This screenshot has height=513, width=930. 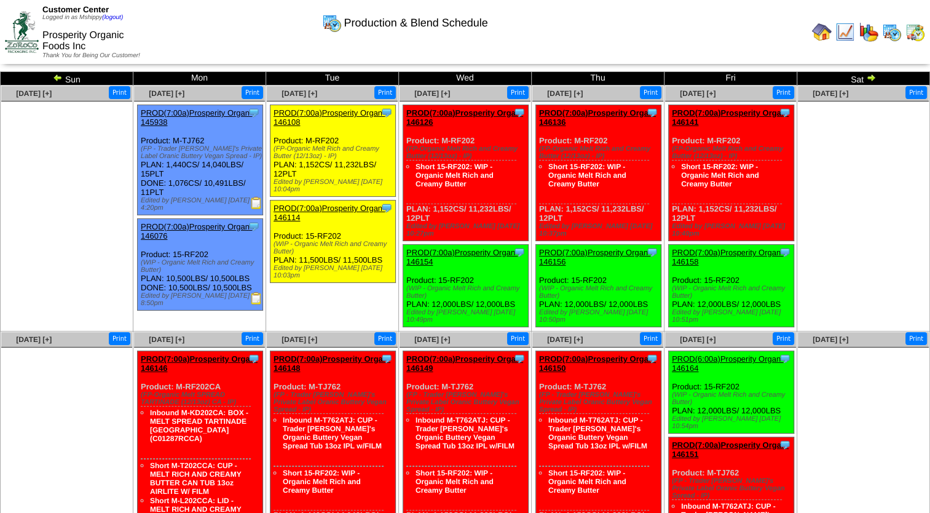 I want to click on img: calendarprod.gif, so click(x=892, y=32).